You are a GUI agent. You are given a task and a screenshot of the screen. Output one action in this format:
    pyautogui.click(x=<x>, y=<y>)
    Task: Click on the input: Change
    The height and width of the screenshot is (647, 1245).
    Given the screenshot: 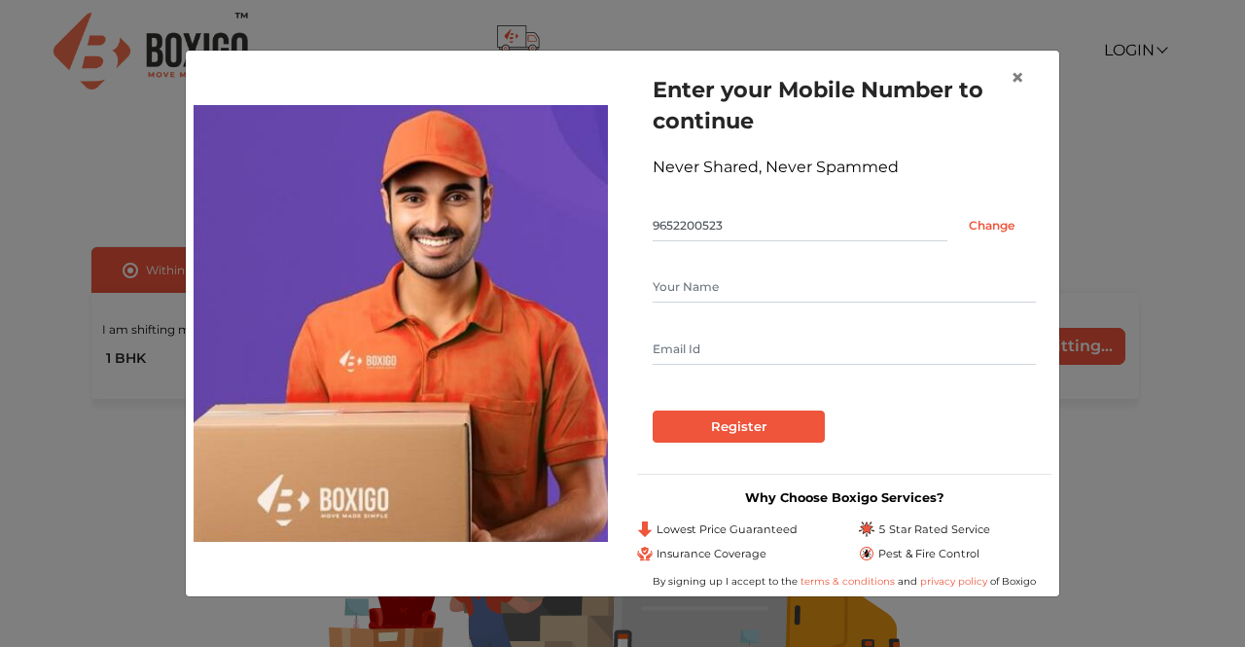 What is the action you would take?
    pyautogui.click(x=991, y=226)
    